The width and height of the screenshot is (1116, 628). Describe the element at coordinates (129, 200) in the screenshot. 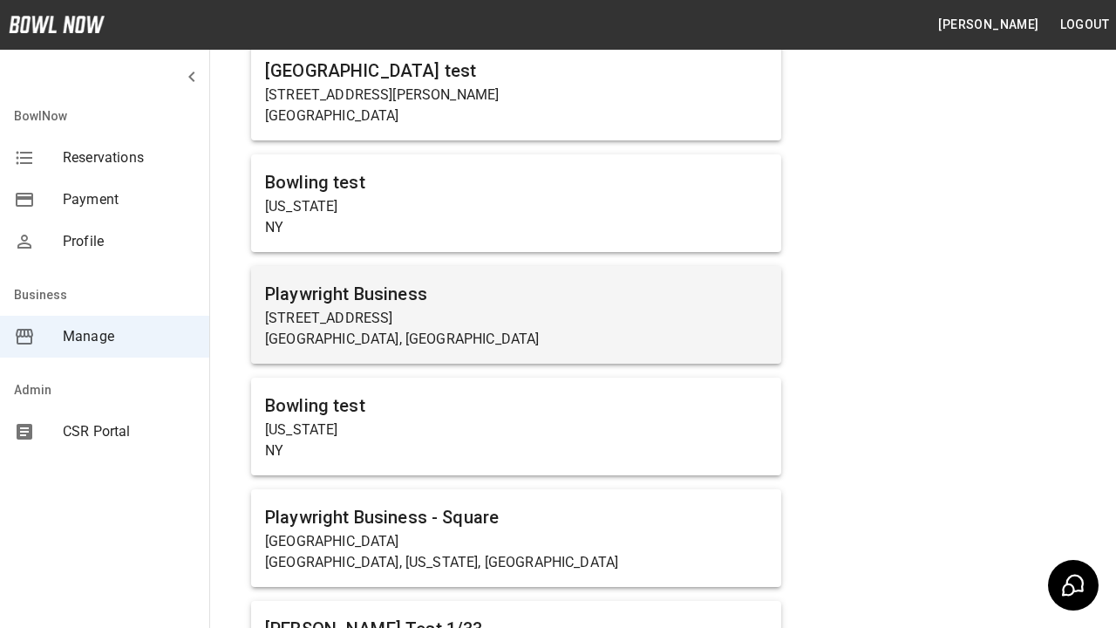

I see `span: Payment` at that location.